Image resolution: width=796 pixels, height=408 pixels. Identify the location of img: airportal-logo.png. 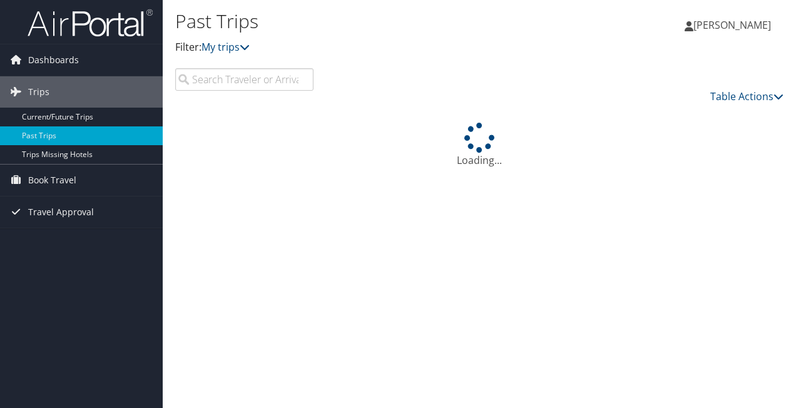
(90, 23).